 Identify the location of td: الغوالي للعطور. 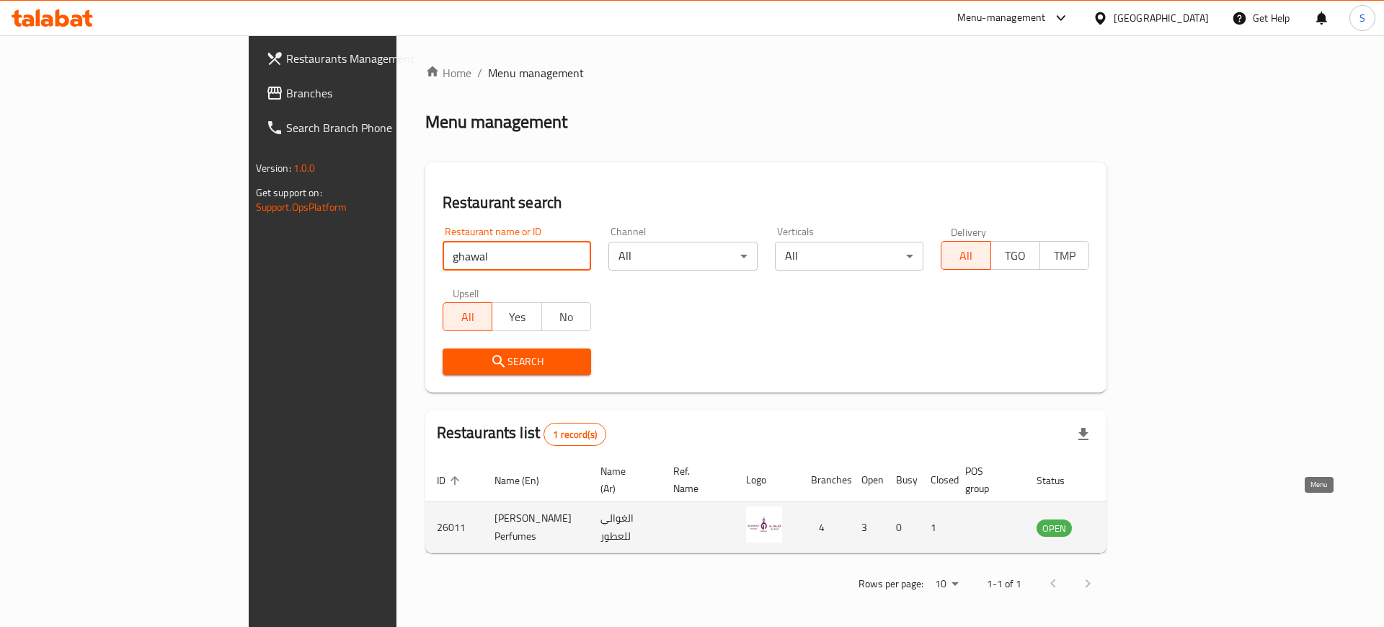
(625, 527).